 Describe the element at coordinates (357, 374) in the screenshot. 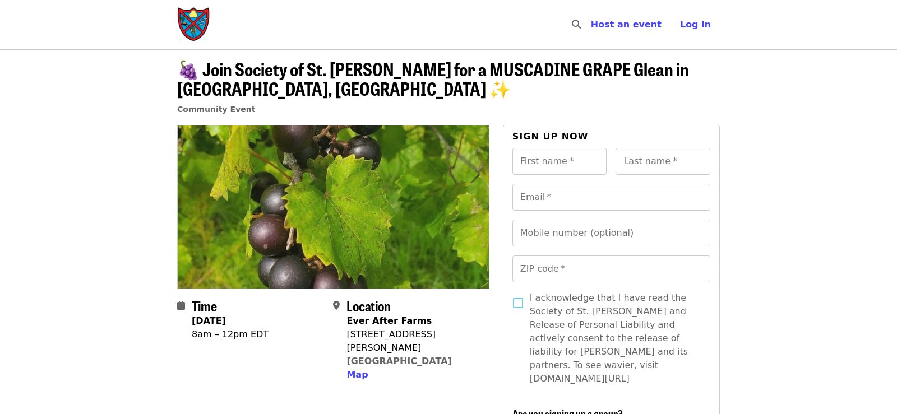

I see `span: Map` at that location.